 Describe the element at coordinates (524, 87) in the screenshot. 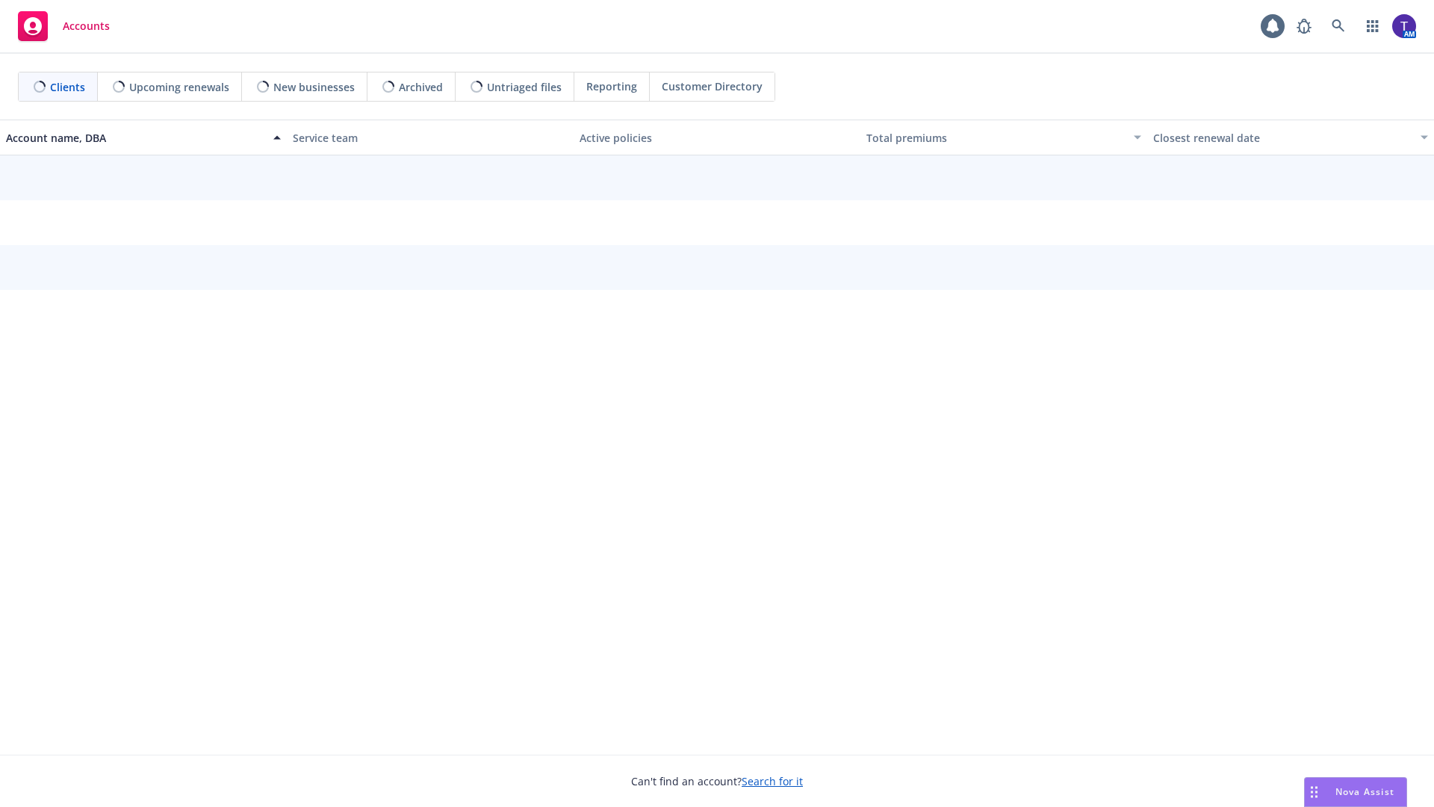

I see `span: Untriaged files` at that location.